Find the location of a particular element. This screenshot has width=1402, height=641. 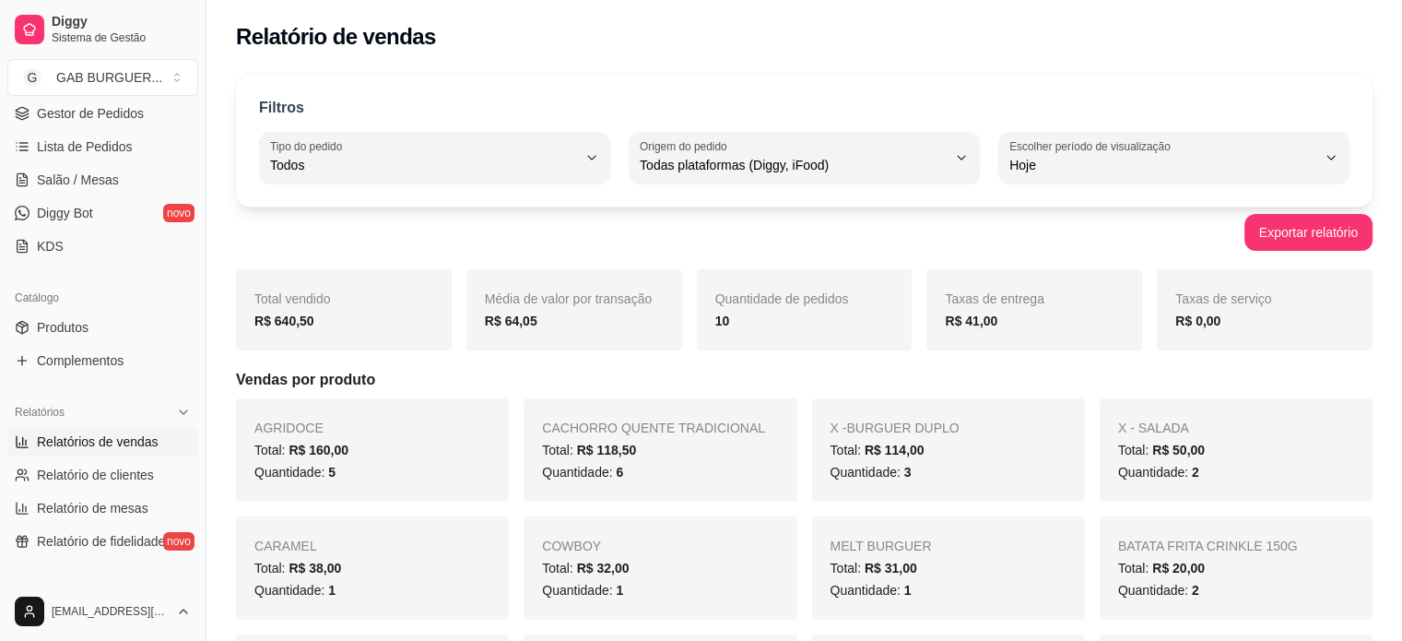

span: R$ 38,00 is located at coordinates (314, 568).